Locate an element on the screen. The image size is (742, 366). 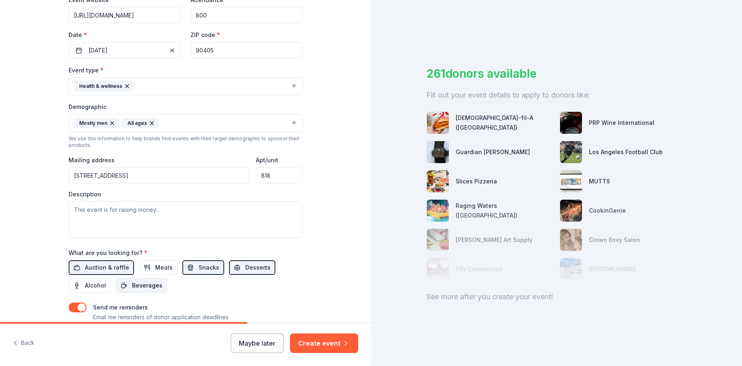
div: See more after you create your event! is located at coordinates (557, 297).